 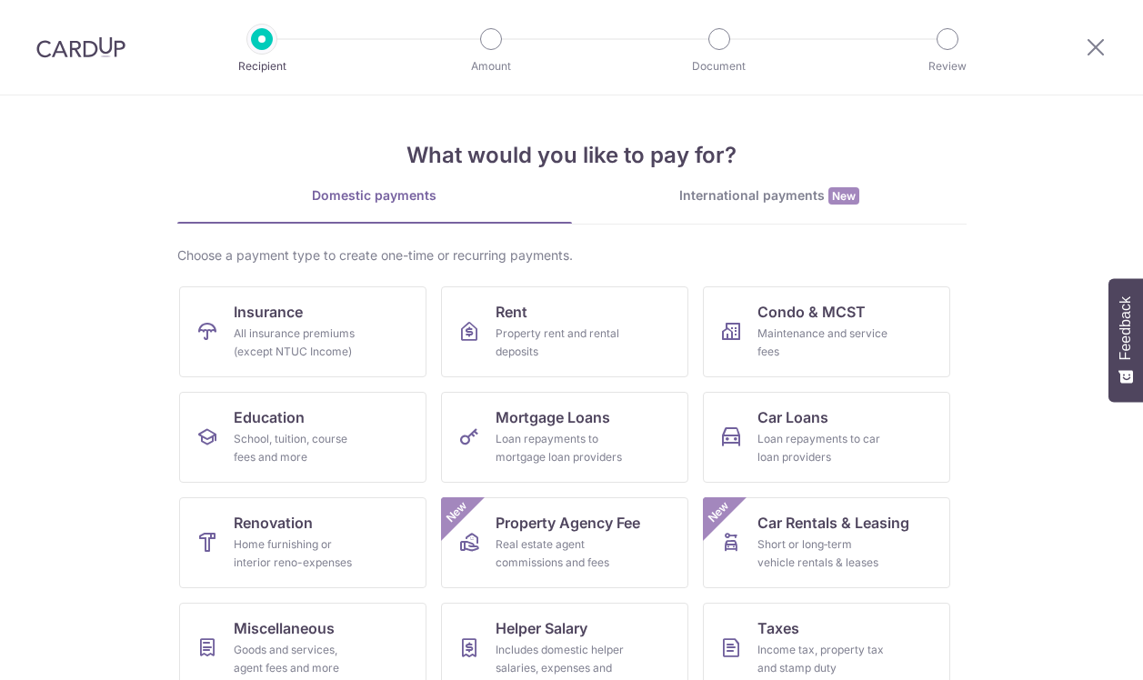 I want to click on p: Amount, so click(x=491, y=66).